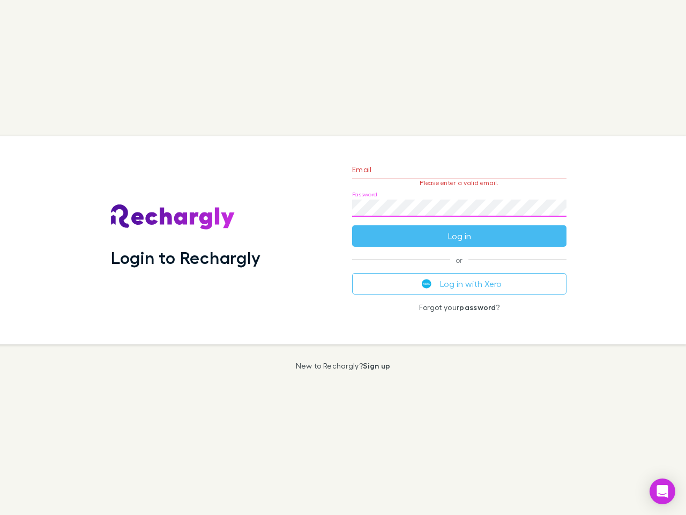  I want to click on p: New to Rechargly?, so click(343, 366).